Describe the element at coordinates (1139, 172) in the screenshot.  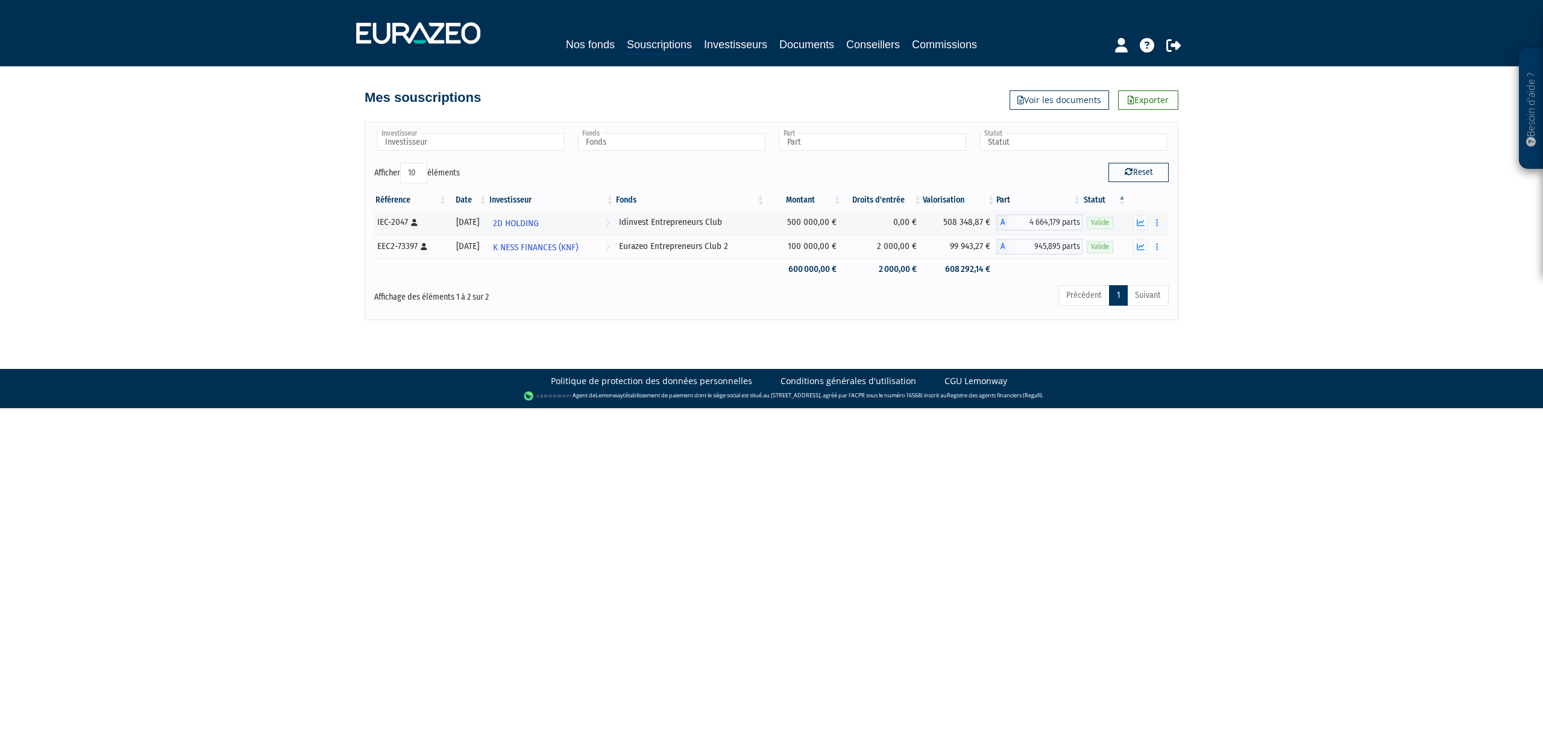
I see `button: Reset` at that location.